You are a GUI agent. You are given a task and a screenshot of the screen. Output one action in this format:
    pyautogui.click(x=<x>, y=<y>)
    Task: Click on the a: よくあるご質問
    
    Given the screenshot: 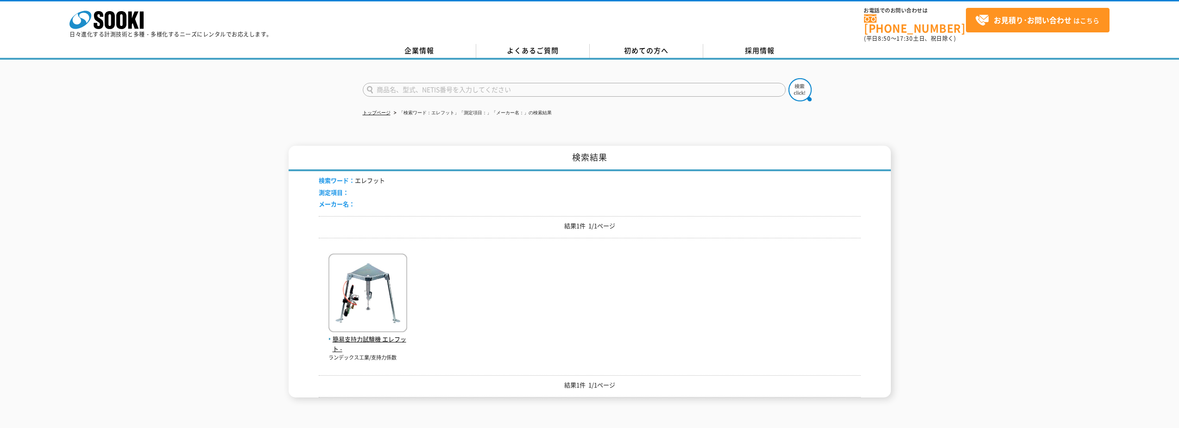 What is the action you would take?
    pyautogui.click(x=533, y=51)
    